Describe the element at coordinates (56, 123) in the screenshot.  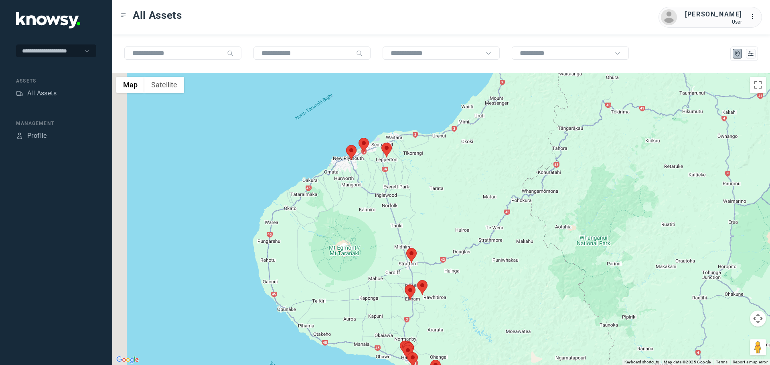
I see `div: Management` at that location.